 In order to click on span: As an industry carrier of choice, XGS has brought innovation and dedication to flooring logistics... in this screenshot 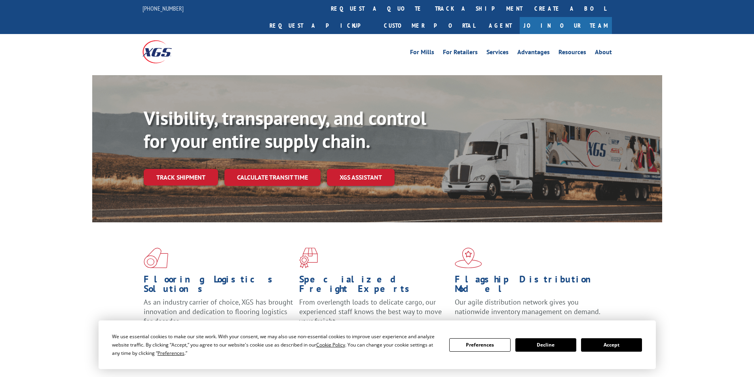, I will do `click(218, 311)`.